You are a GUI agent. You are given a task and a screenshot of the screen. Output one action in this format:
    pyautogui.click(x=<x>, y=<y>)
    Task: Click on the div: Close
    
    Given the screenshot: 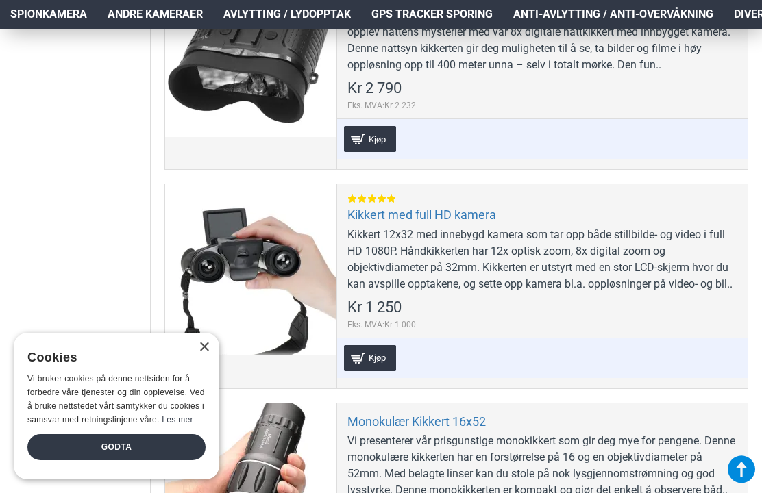 What is the action you would take?
    pyautogui.click(x=204, y=348)
    